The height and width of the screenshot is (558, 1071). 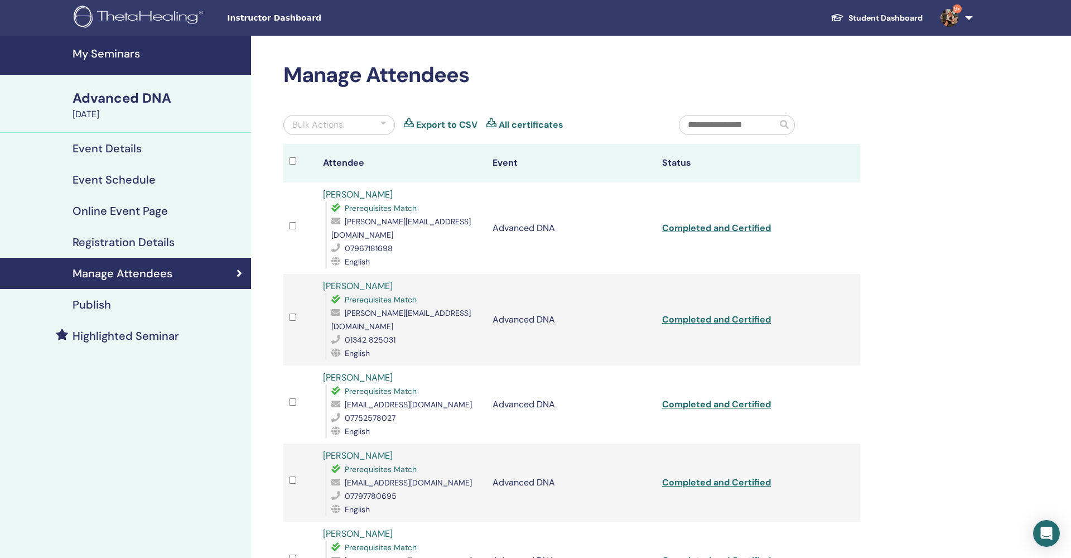 What do you see at coordinates (123, 242) in the screenshot?
I see `h4: Registration Details` at bounding box center [123, 242].